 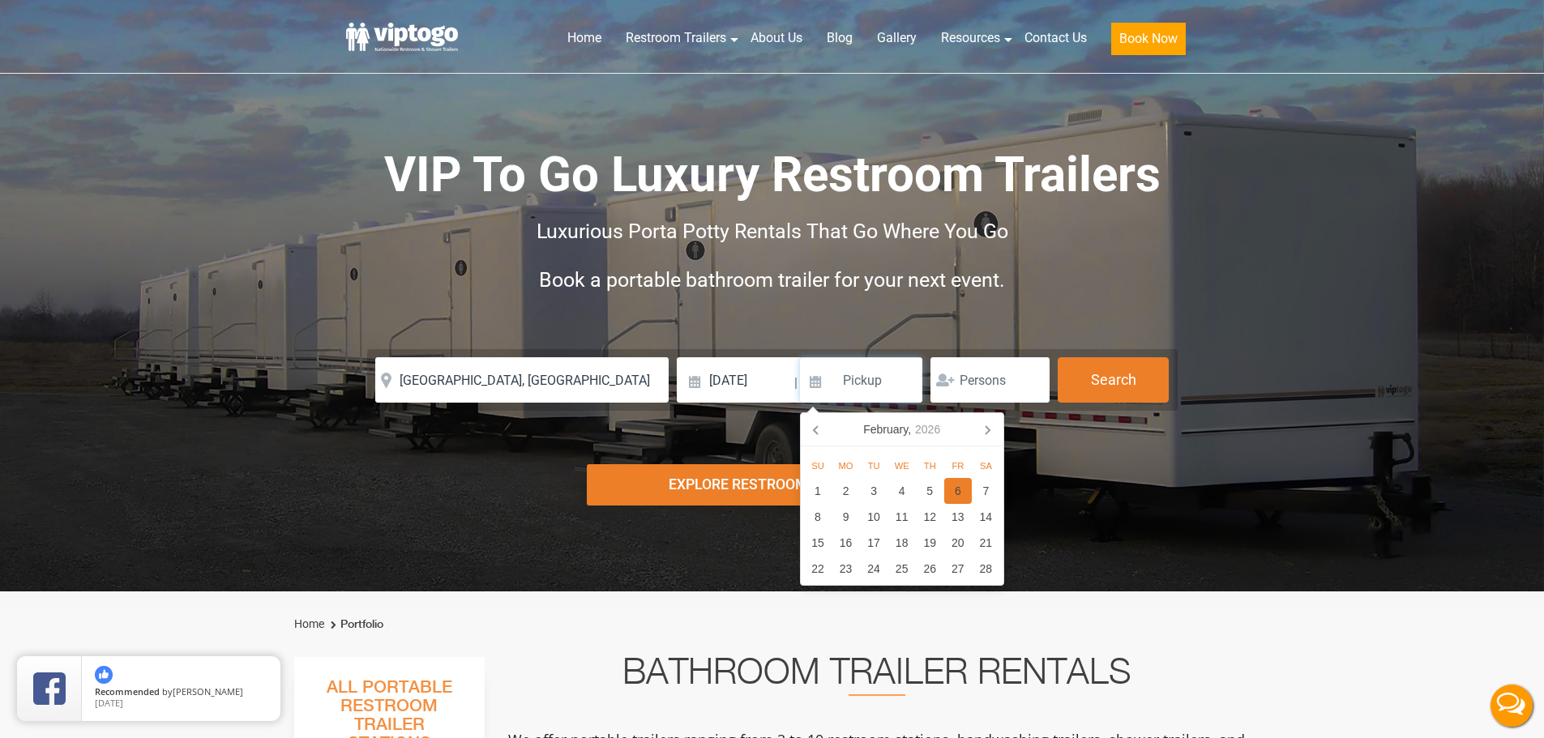 What do you see at coordinates (181, 693) in the screenshot?
I see `span: by` at bounding box center [181, 693].